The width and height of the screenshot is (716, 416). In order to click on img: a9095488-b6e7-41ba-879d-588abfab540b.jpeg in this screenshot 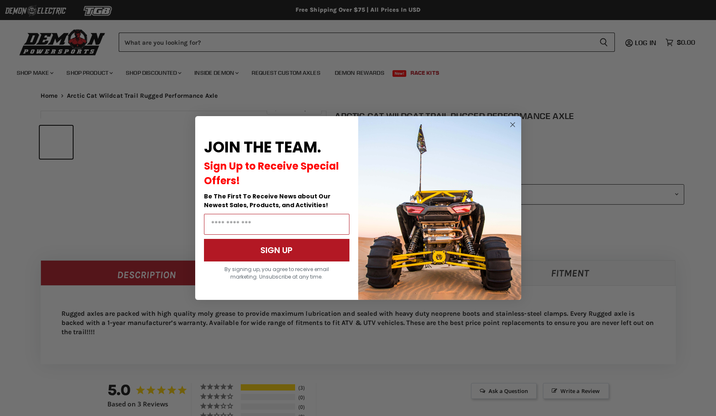, I will do `click(439, 208)`.